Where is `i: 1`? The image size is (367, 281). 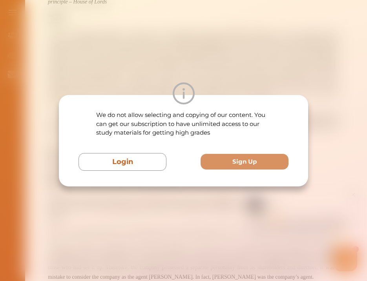 i: 1 is located at coordinates (177, 60).